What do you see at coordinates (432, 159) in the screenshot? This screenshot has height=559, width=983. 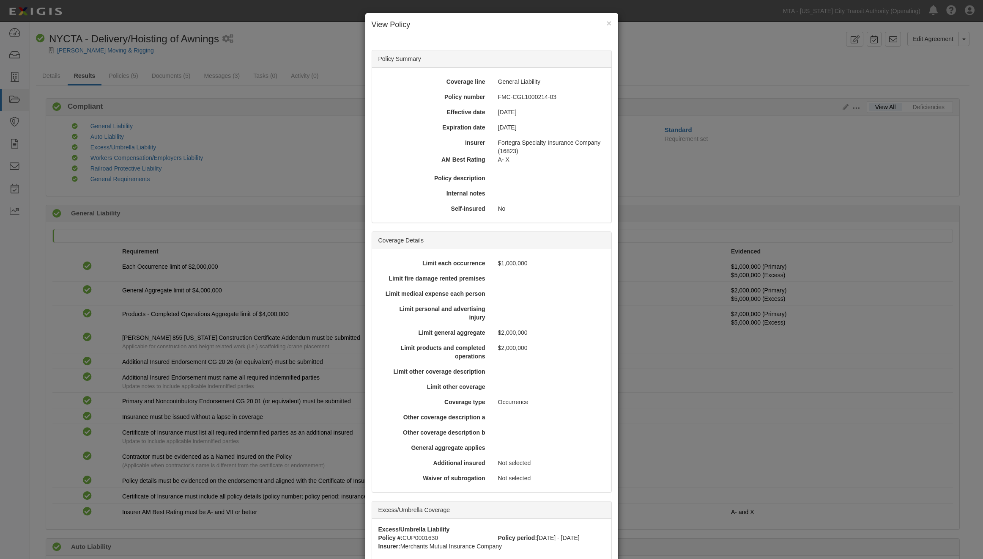 I see `div: AM Best Rating` at bounding box center [432, 159].